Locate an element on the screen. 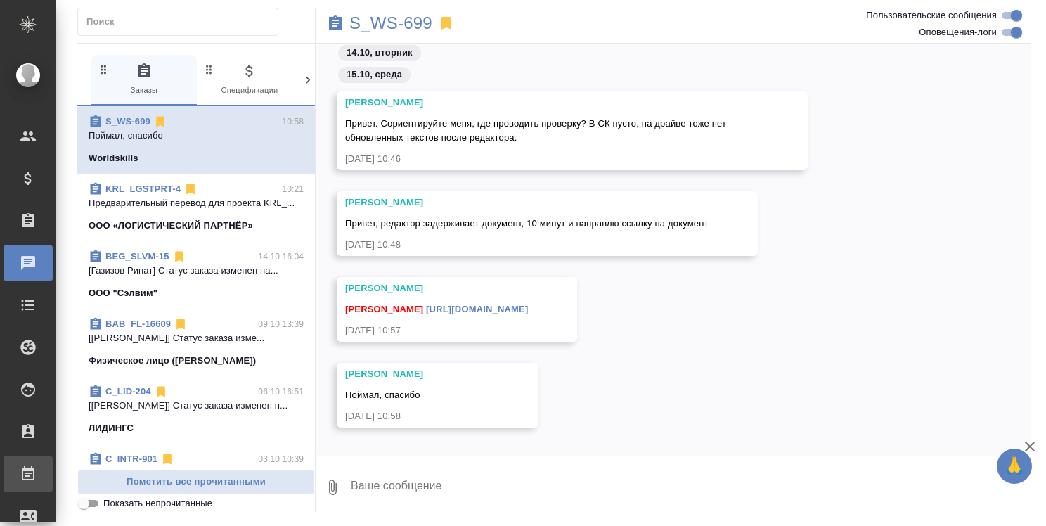  a: BEG_SLVM-15 is located at coordinates (137, 256).